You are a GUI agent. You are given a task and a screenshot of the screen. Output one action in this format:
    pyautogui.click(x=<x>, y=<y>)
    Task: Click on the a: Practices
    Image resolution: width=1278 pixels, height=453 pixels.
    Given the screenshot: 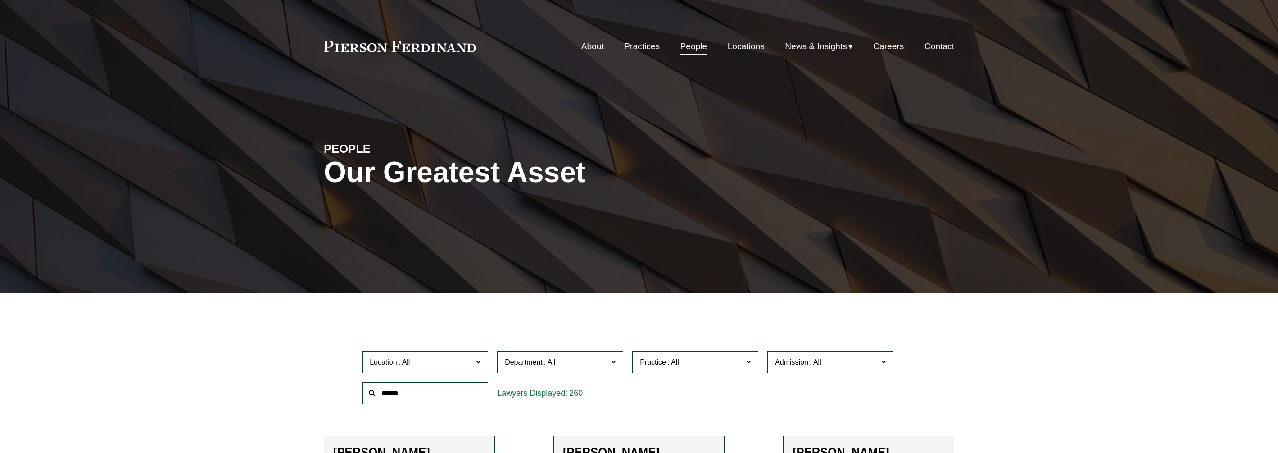 What is the action you would take?
    pyautogui.click(x=642, y=46)
    